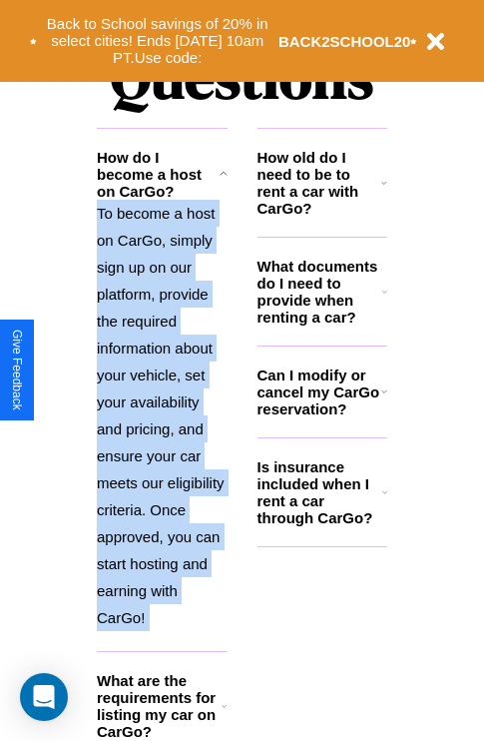 The width and height of the screenshot is (484, 741). Describe the element at coordinates (320, 492) in the screenshot. I see `h3: Is insurance included when I rent a car through CarGo?` at that location.